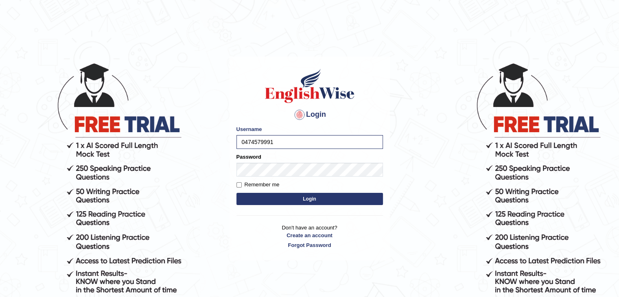 The width and height of the screenshot is (619, 297). I want to click on p: Don't have an account?, so click(309, 236).